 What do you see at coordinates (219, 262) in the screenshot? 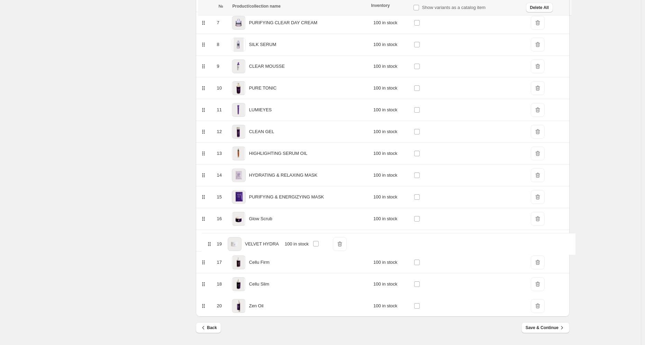
I see `span: 17` at bounding box center [219, 262].